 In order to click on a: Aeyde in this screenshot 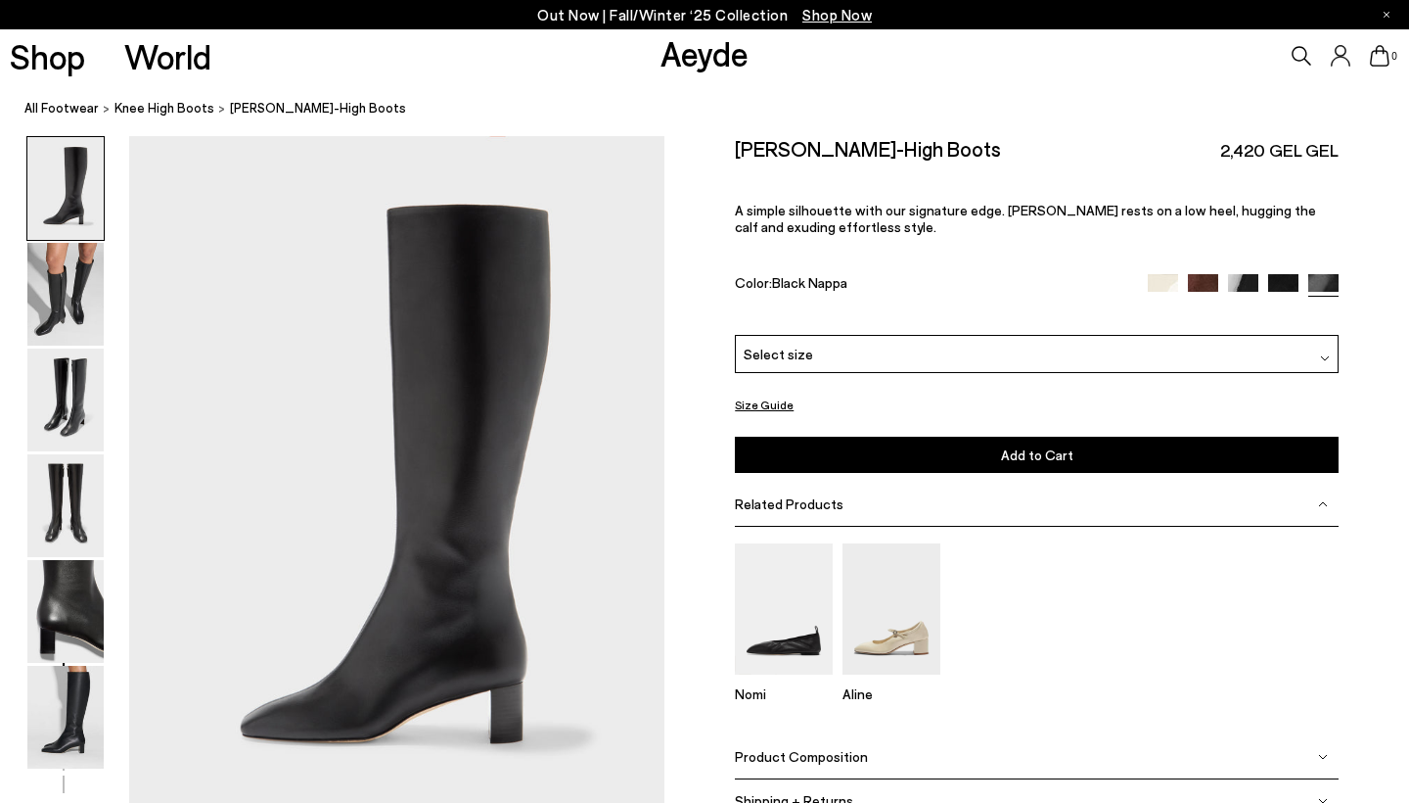, I will do `click(705, 53)`.